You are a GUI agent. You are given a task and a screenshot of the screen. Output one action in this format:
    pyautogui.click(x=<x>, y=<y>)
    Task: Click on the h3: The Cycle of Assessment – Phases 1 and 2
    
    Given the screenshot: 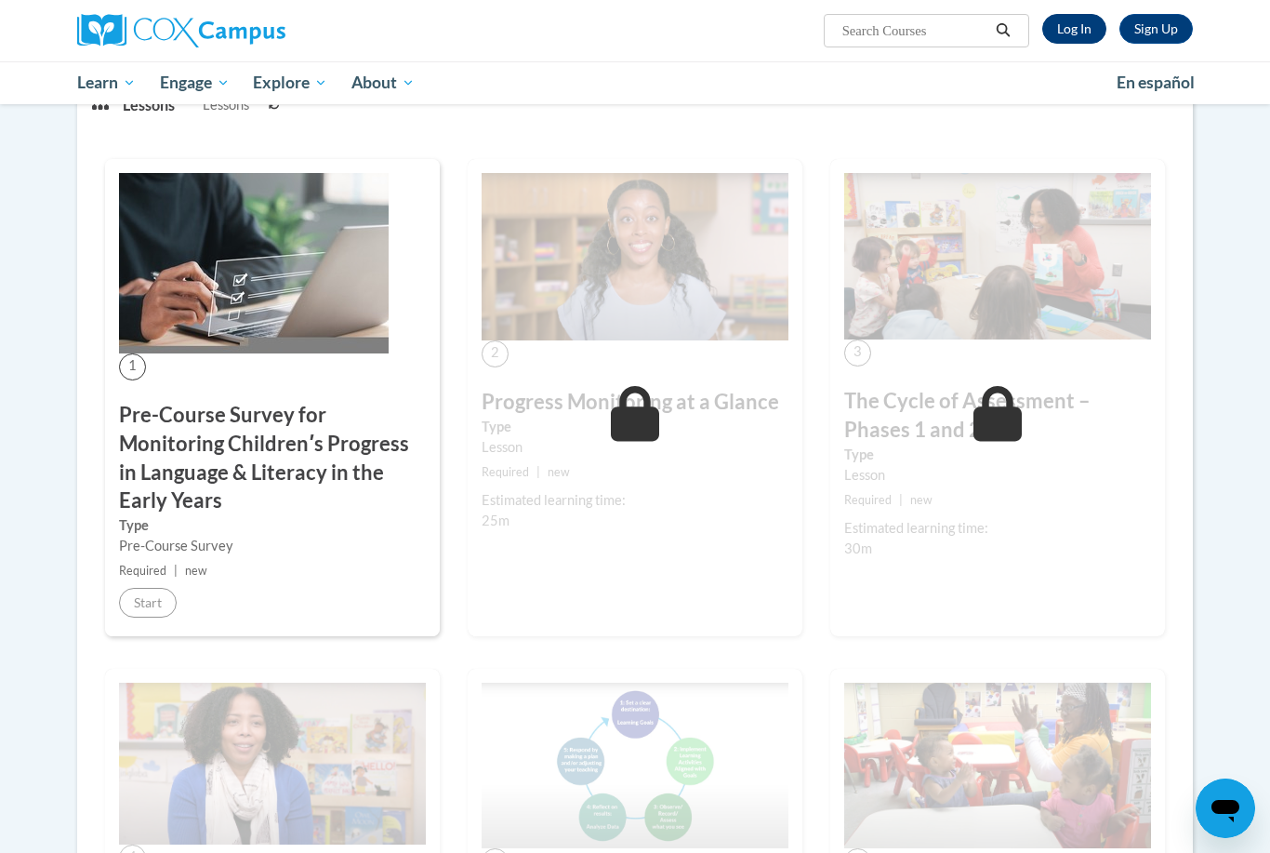 What is the action you would take?
    pyautogui.click(x=998, y=416)
    